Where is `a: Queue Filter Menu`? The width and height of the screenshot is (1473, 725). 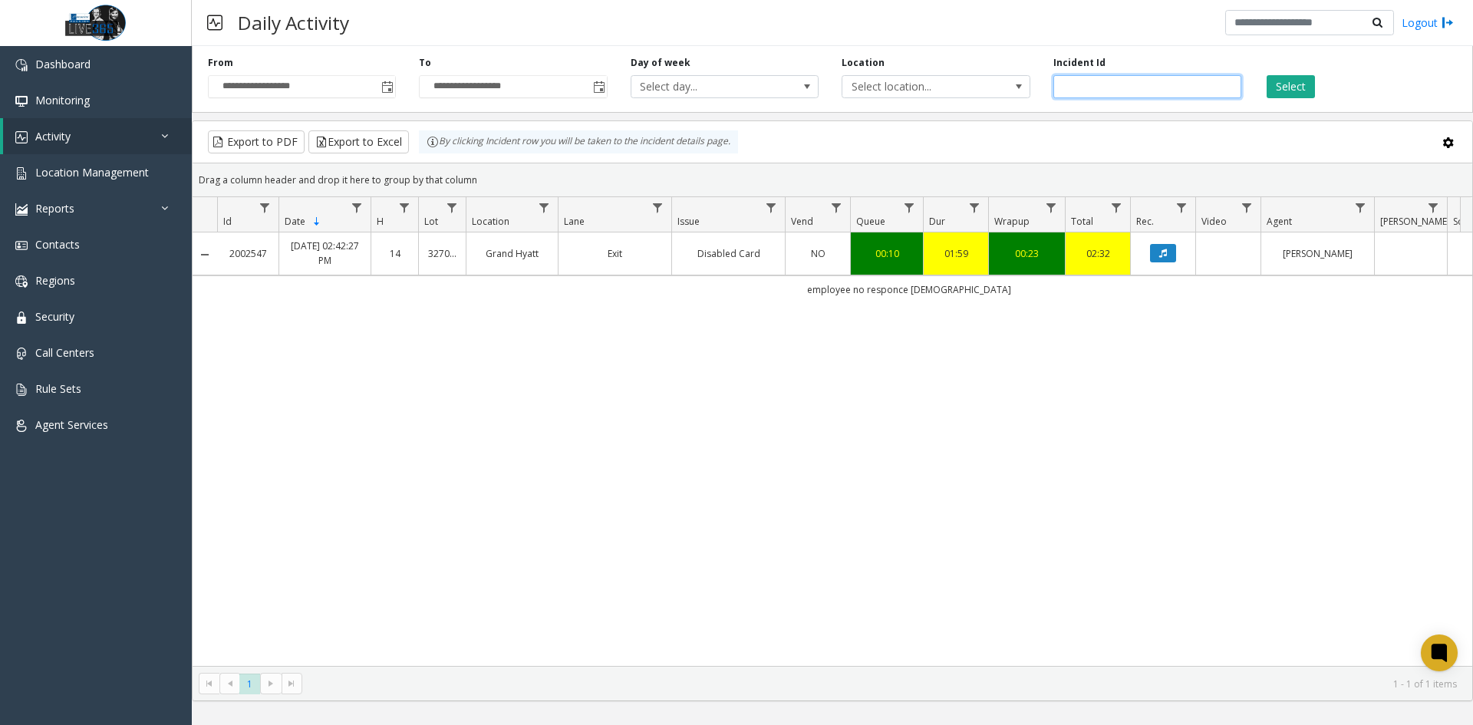
a: Queue Filter Menu is located at coordinates (909, 207).